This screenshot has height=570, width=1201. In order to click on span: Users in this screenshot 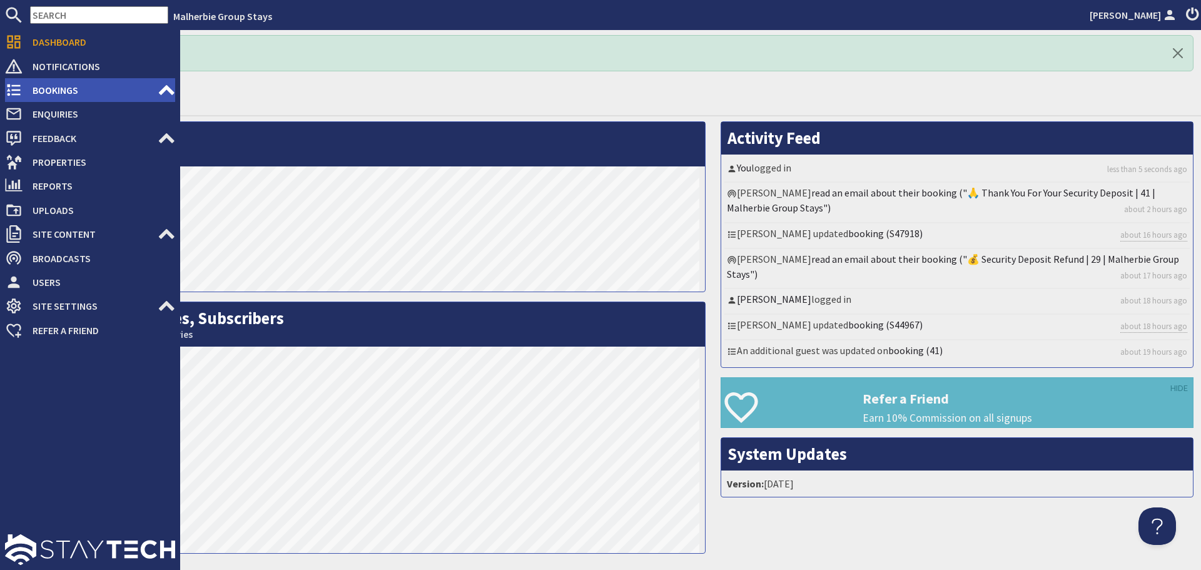, I will do `click(99, 282)`.